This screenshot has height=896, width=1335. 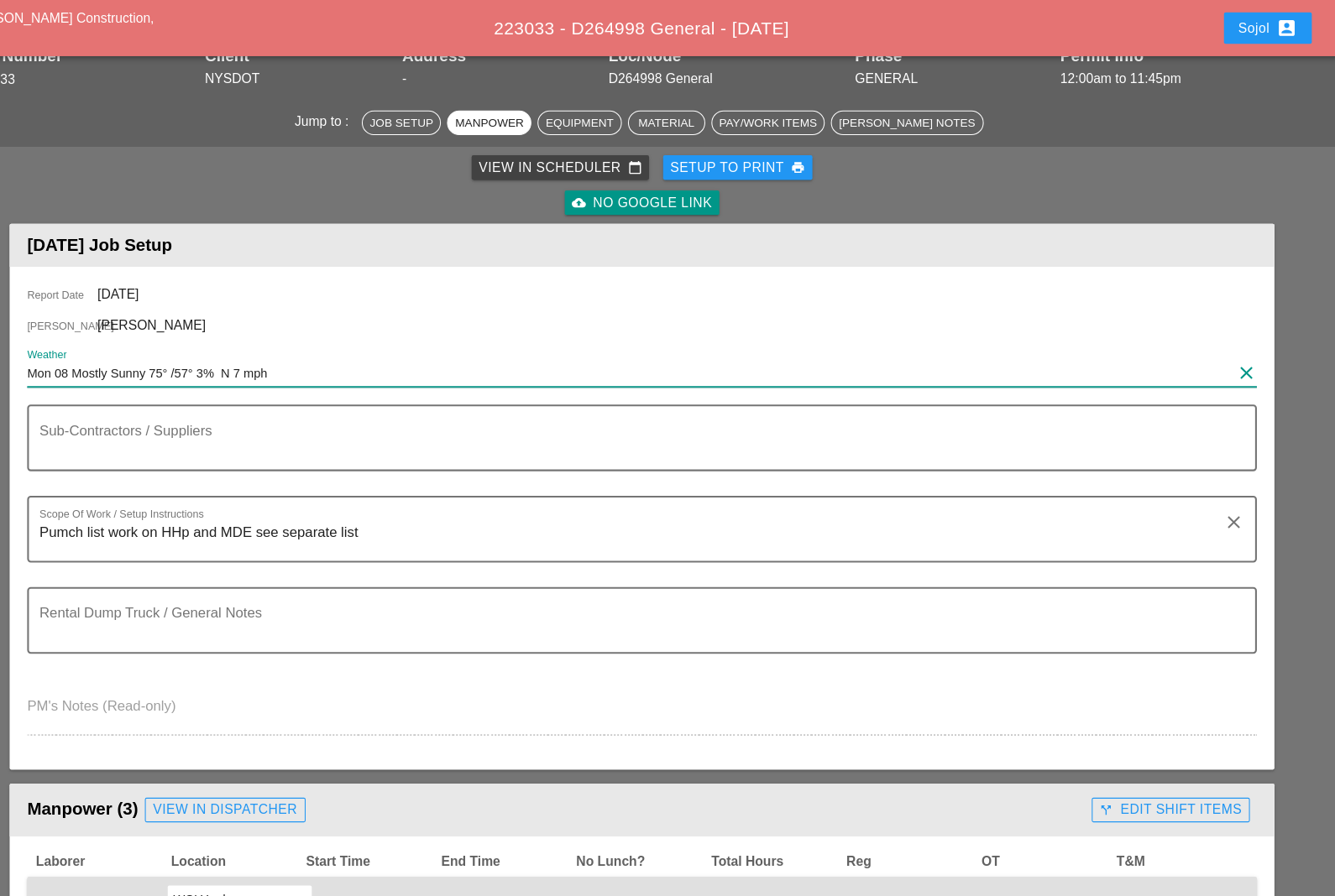 I want to click on textarea: PM's Notes (Read-only), so click(x=668, y=682).